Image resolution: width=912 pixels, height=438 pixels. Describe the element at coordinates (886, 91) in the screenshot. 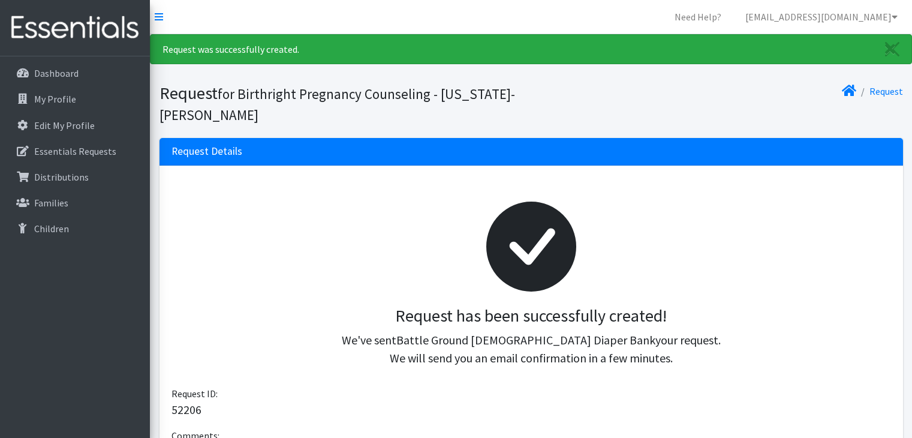

I see `a: Request` at that location.